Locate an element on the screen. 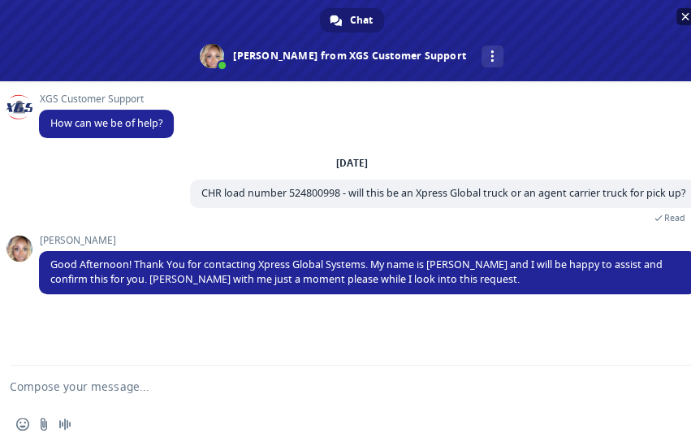  input: Contact by Email is located at coordinates (278, 165).